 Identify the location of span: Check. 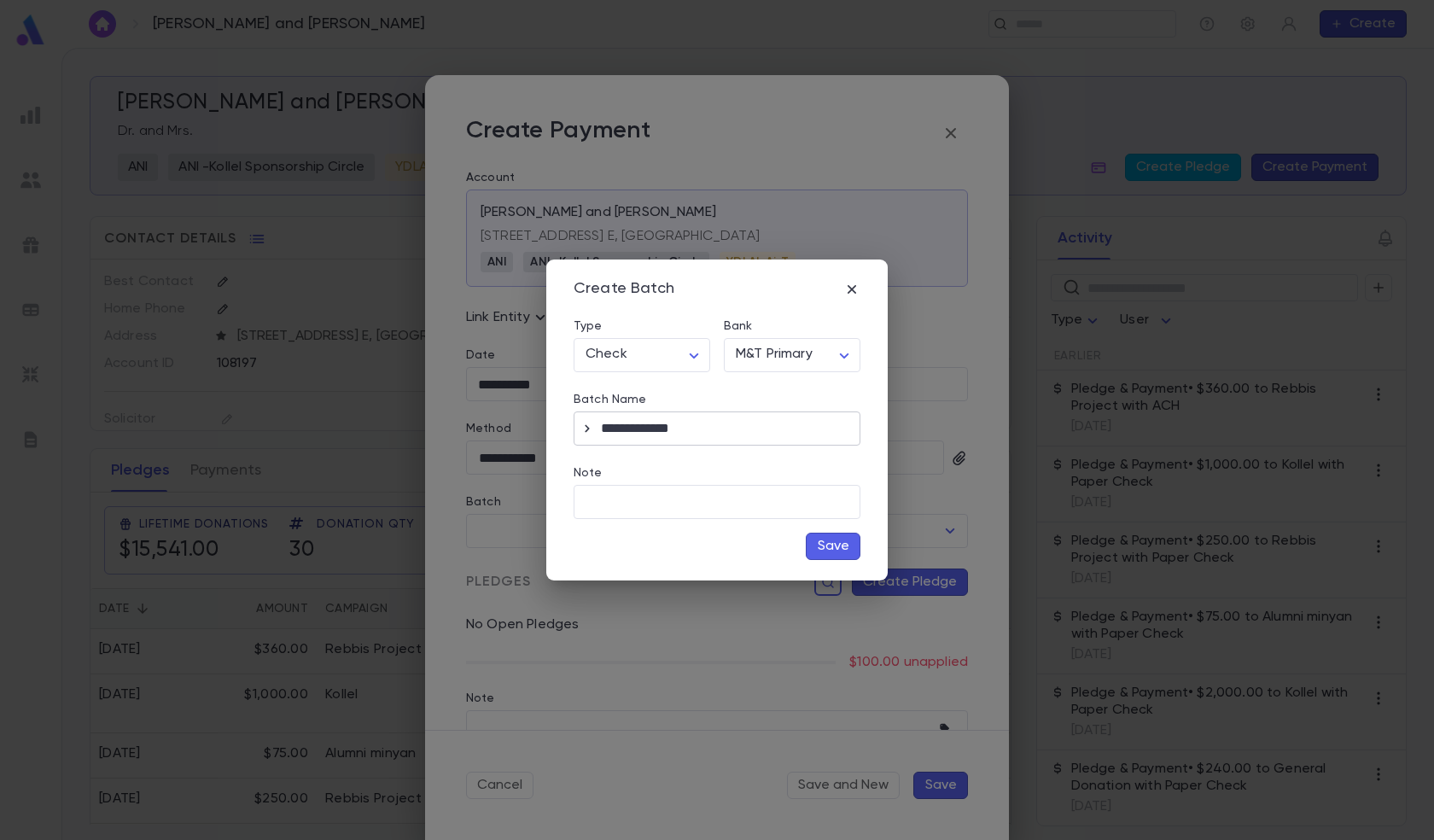
(606, 354).